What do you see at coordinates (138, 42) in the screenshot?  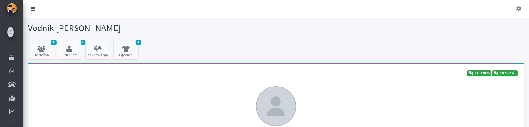 I see `span: 30` at bounding box center [138, 42].